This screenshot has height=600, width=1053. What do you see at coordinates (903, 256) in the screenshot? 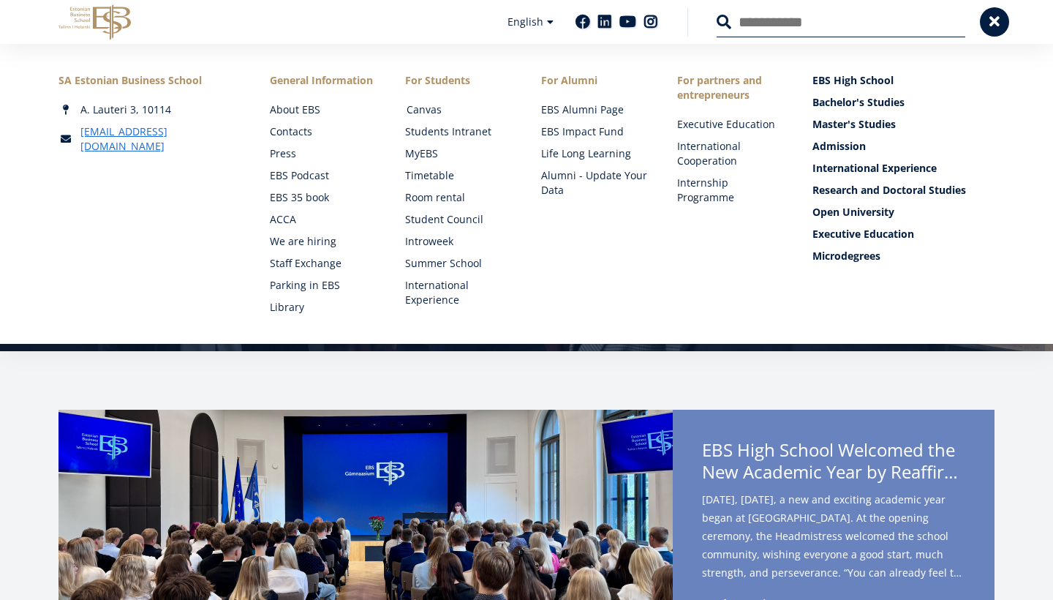
I see `a: Microdegrees` at bounding box center [903, 256].